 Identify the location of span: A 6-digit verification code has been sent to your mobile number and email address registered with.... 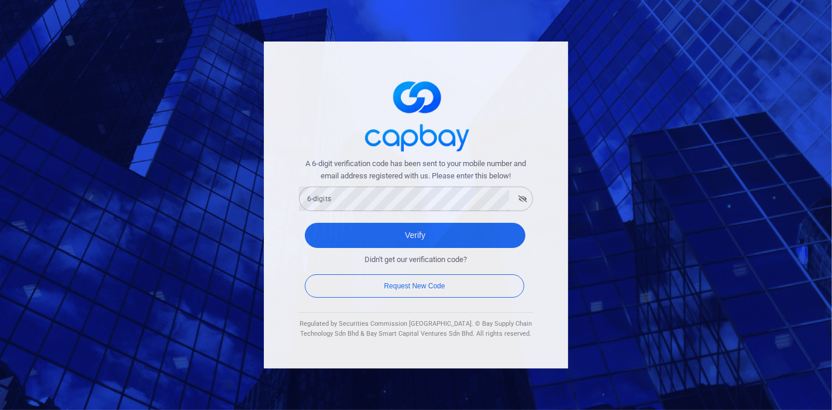
(416, 170).